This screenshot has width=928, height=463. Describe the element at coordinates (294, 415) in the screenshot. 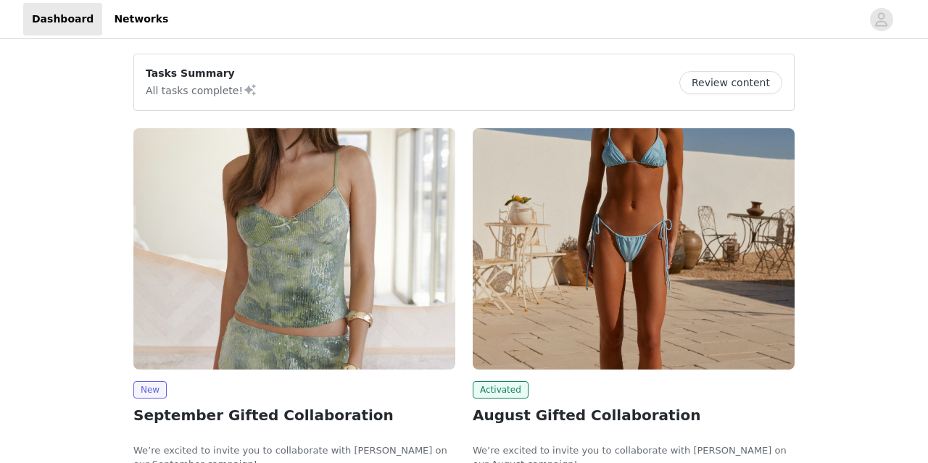

I see `h2: September Gifted Collaboration` at that location.